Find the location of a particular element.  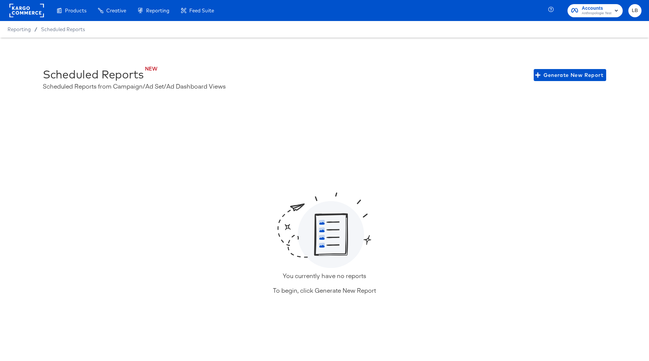

button: LB is located at coordinates (635, 11).